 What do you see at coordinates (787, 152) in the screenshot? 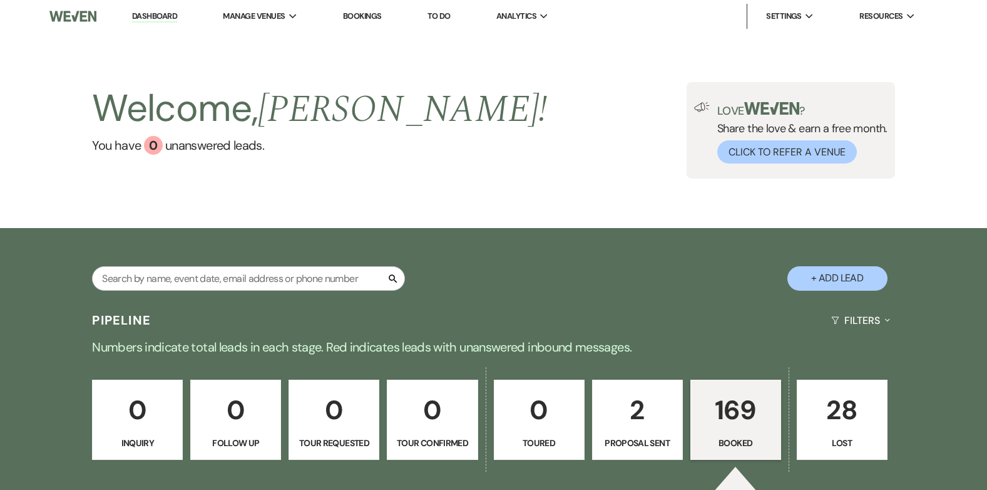
I see `button: Click to Refer a Venue` at bounding box center [787, 152].